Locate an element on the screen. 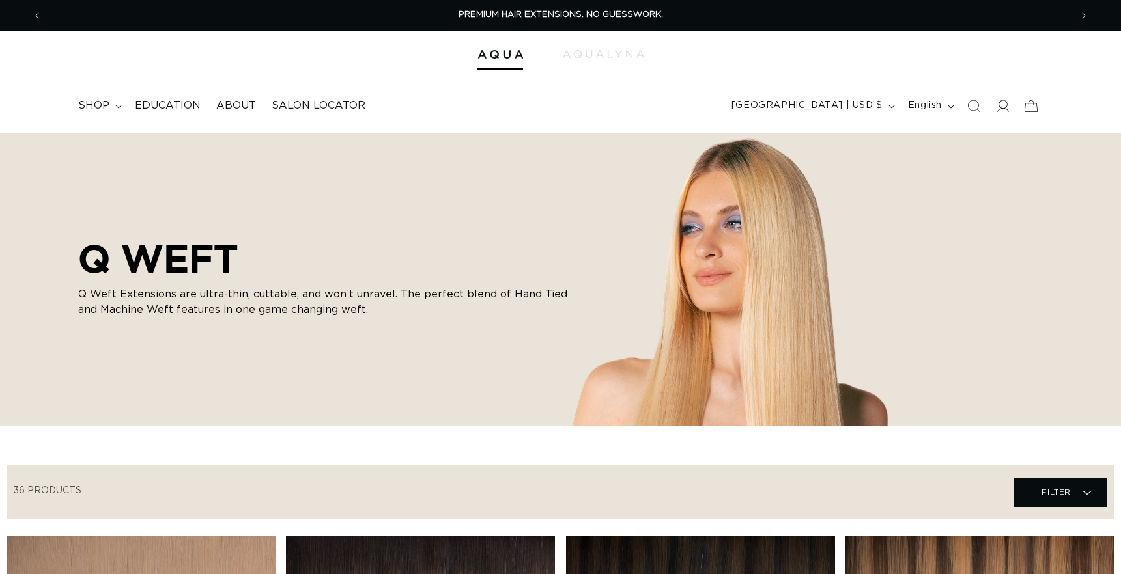 Image resolution: width=1121 pixels, height=574 pixels. img: Aqua Hair Extensions is located at coordinates (500, 55).